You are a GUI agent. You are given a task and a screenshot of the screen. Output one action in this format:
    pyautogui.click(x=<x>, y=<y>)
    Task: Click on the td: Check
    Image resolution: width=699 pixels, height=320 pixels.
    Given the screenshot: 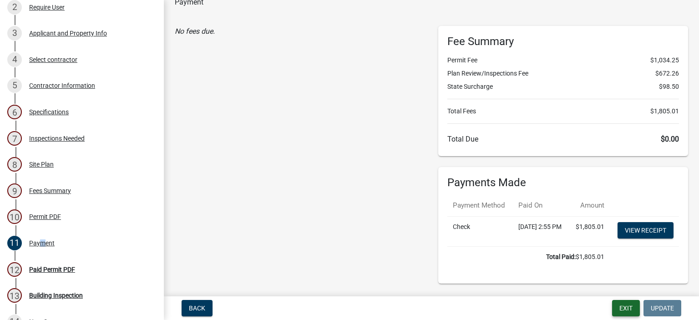 What is the action you would take?
    pyautogui.click(x=480, y=231)
    